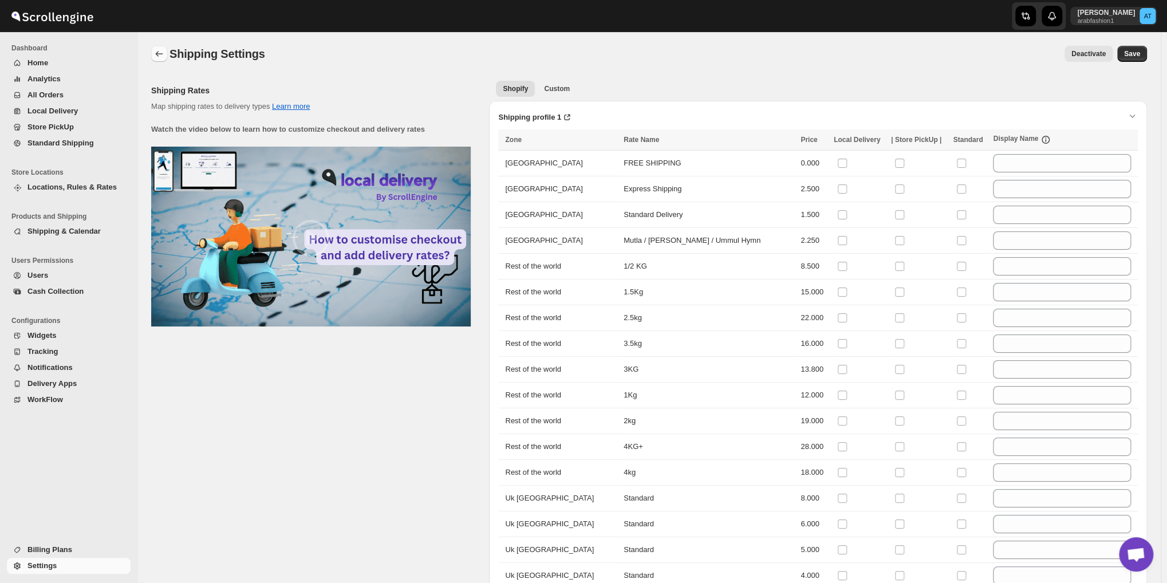 This screenshot has width=1167, height=583. I want to click on button: Notifications, so click(69, 368).